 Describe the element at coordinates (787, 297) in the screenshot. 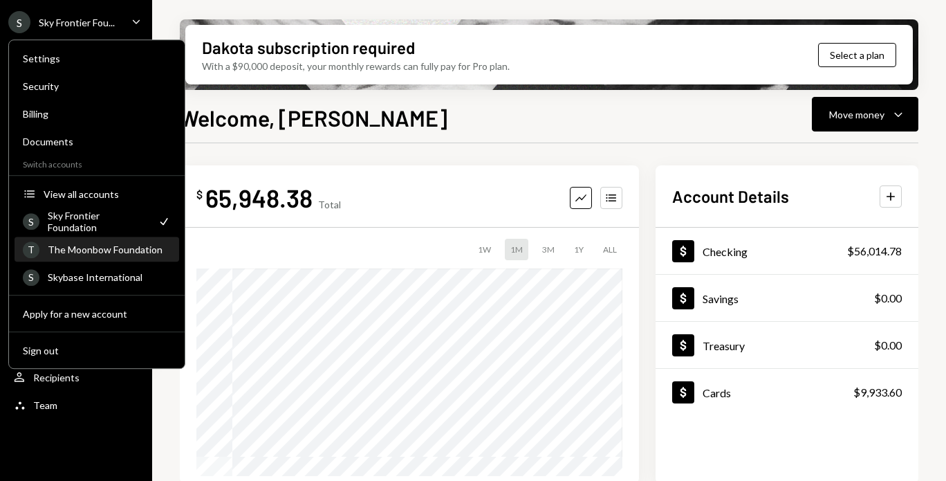

I see `a: Savings$0.00` at that location.